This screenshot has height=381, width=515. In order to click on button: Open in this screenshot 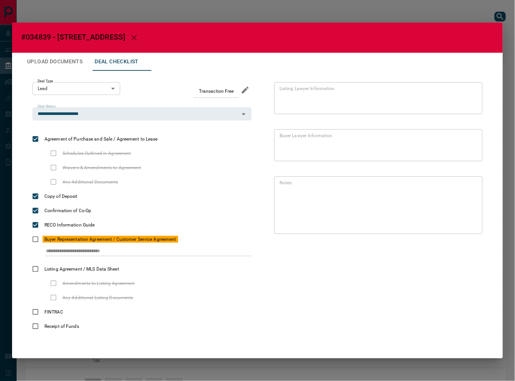, I will do `click(244, 114)`.